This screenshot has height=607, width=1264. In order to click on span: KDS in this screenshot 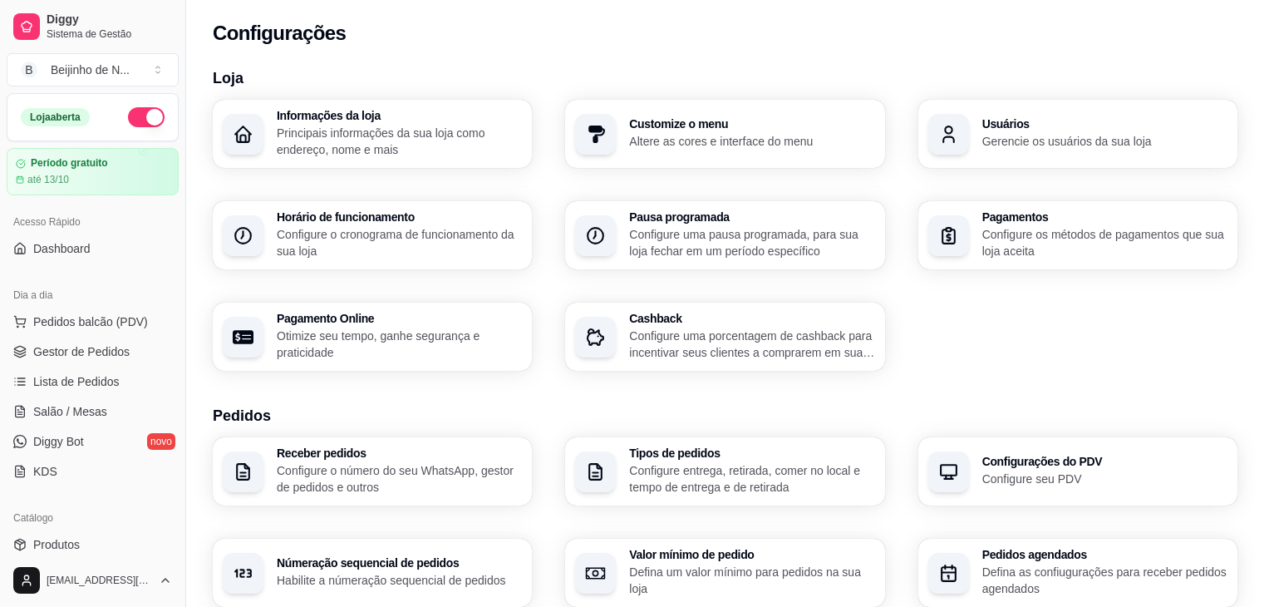, I will do `click(45, 471)`.